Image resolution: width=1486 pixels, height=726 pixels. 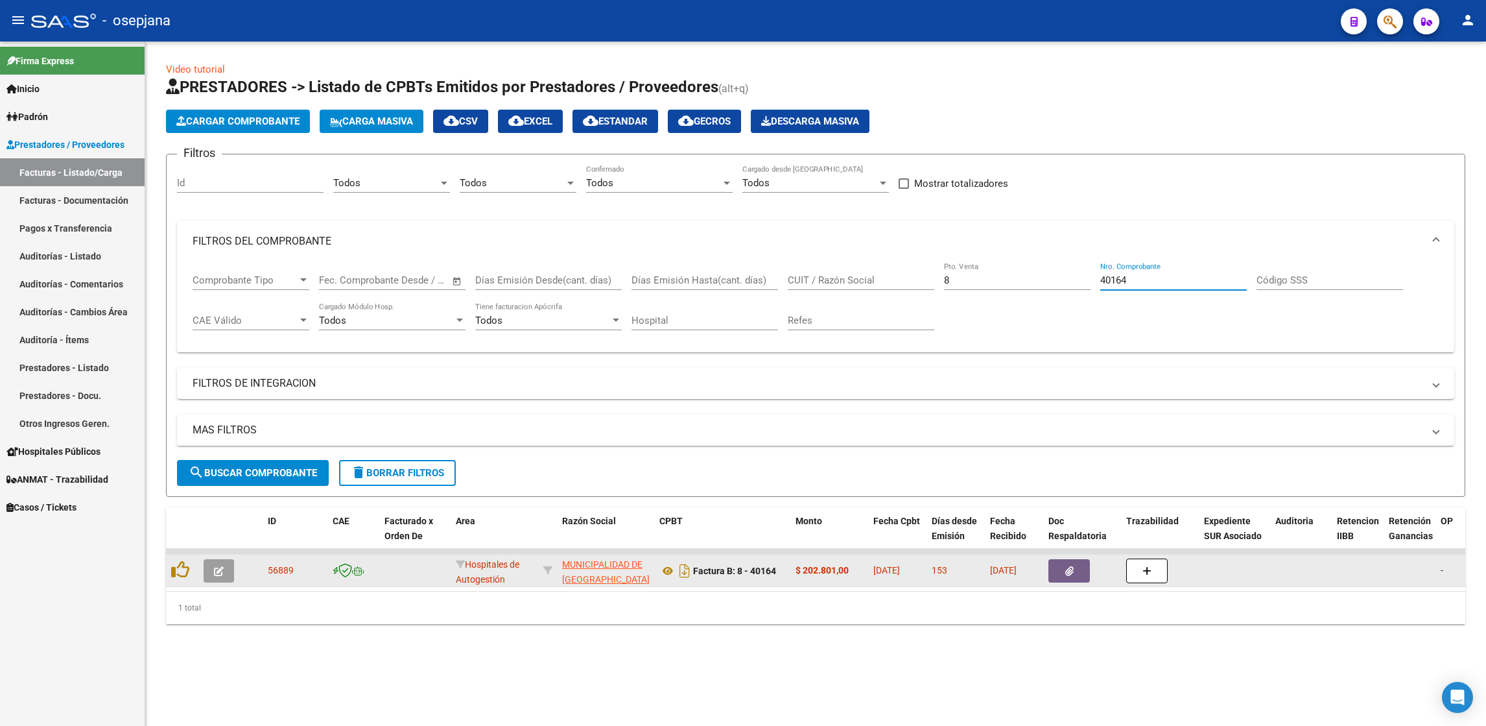 What do you see at coordinates (808, 383) in the screenshot?
I see `mat-panel-title: FILTROS DE INTEGRACION` at bounding box center [808, 383].